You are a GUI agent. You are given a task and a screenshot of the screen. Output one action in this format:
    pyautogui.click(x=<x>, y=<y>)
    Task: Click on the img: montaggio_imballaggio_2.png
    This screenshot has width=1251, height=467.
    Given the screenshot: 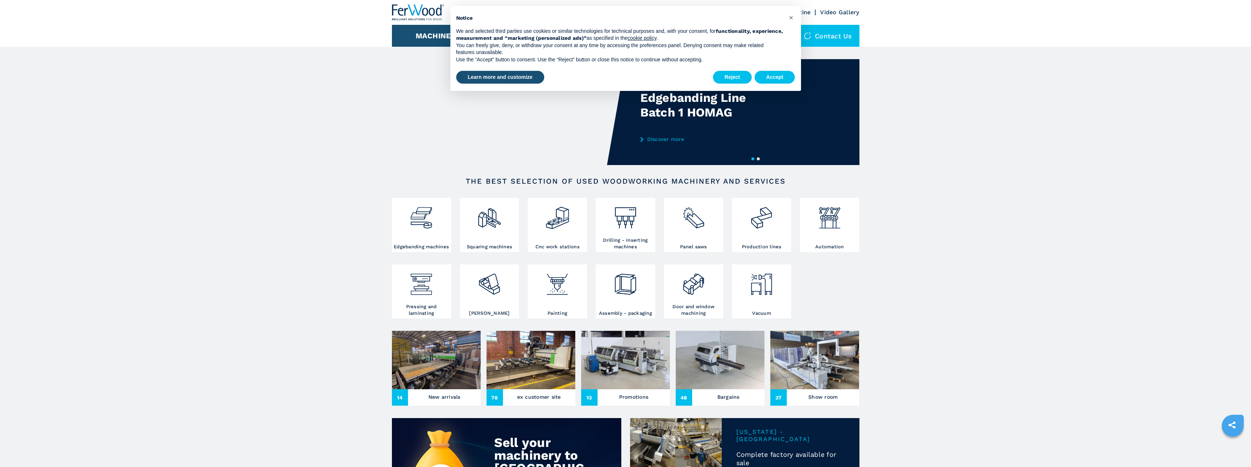 What is the action you would take?
    pyautogui.click(x=625, y=282)
    